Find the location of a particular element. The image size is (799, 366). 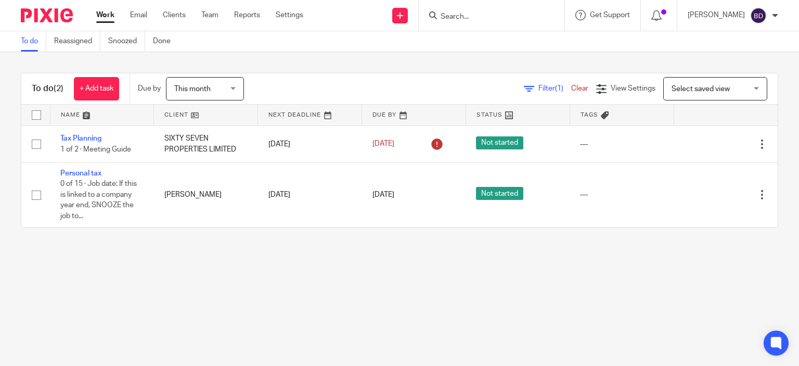

p: Due by is located at coordinates (149, 88).